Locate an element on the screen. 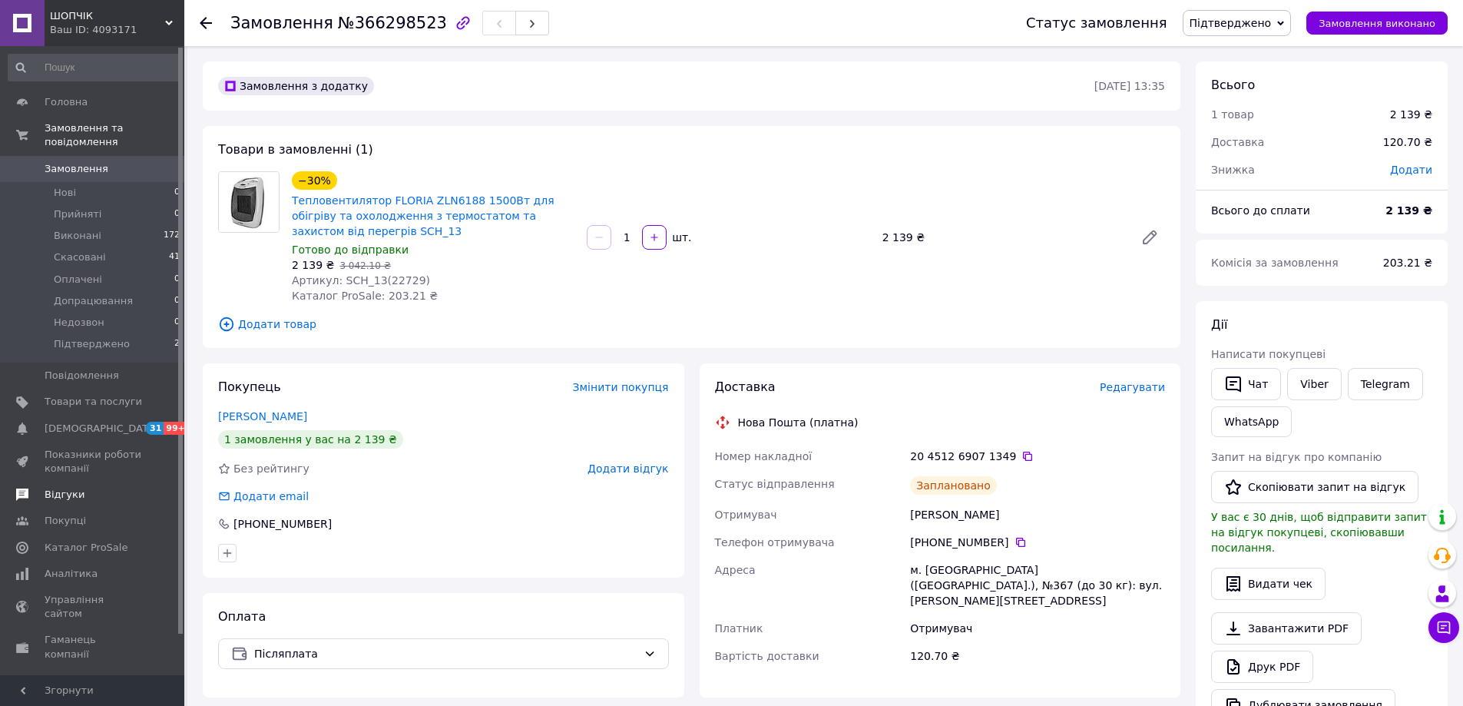 This screenshot has height=706, width=1463. div: Повернутися назад is located at coordinates (206, 23).